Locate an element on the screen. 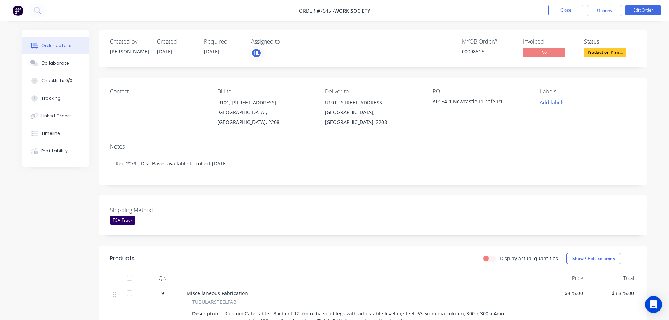  button: HL is located at coordinates (256, 53).